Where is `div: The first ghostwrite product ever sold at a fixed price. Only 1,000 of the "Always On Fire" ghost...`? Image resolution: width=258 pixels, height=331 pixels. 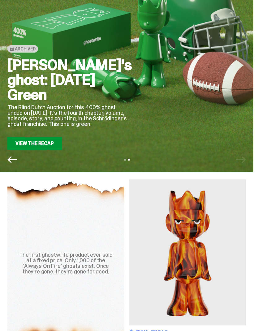
div: The first ghostwrite product ever sold at a fixed price. Only 1,000 of the "Always On Fire" ghost... is located at coordinates (66, 263).